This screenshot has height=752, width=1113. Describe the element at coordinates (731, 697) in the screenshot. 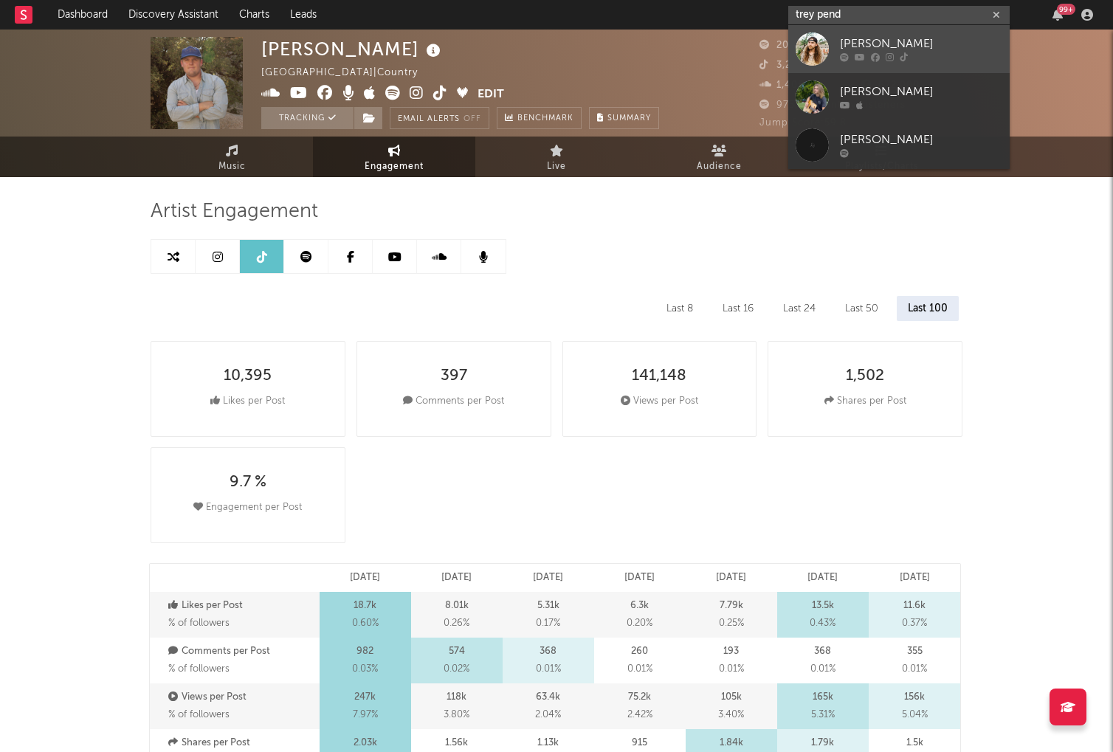

I see `p: 105k` at that location.